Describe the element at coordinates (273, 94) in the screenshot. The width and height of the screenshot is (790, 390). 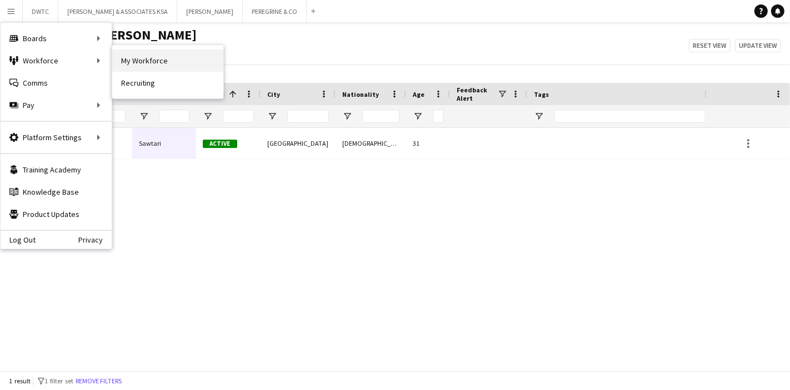
I see `span: City` at that location.